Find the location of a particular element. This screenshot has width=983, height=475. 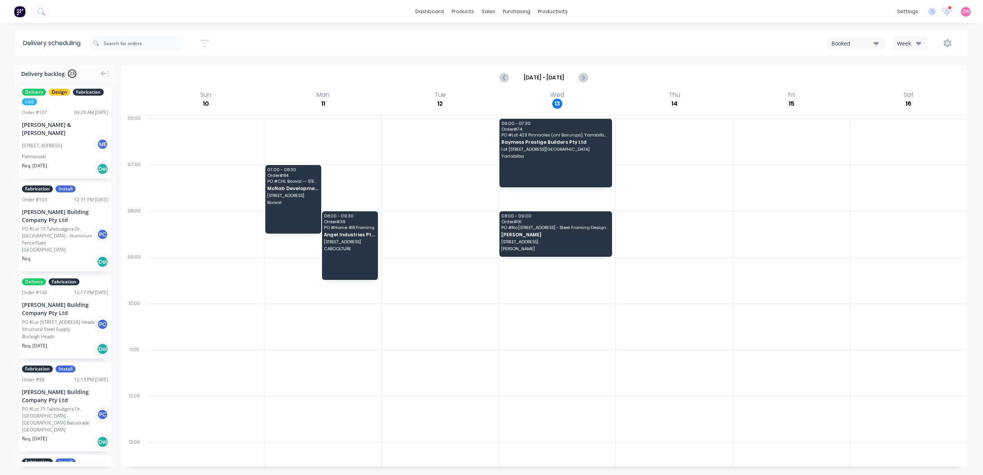

span: McNab Developments (QLD) Pty Ltd is located at coordinates (293, 188).